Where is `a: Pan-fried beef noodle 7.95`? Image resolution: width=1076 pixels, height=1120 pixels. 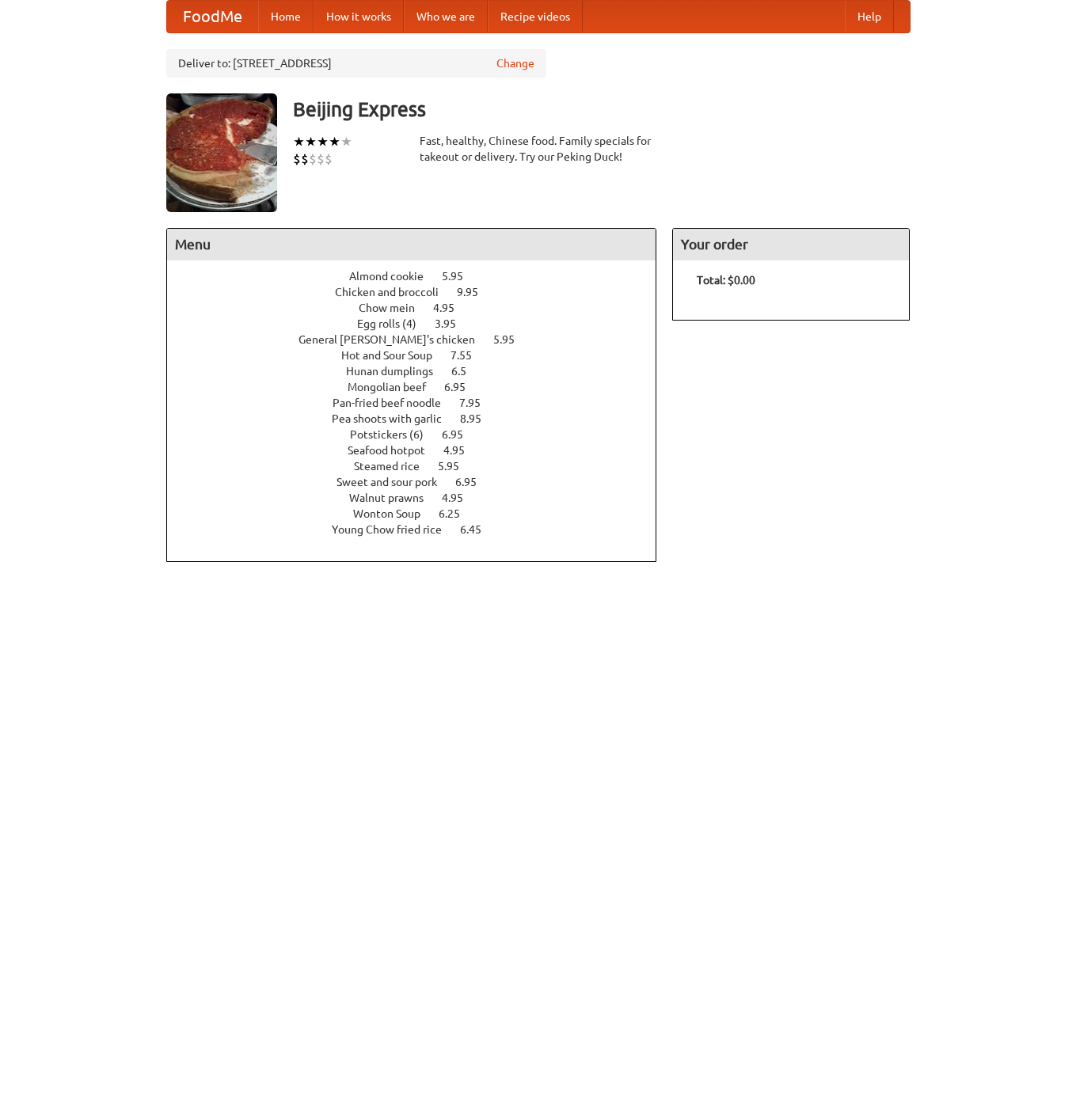 a: Pan-fried beef noodle 7.95 is located at coordinates (421, 403).